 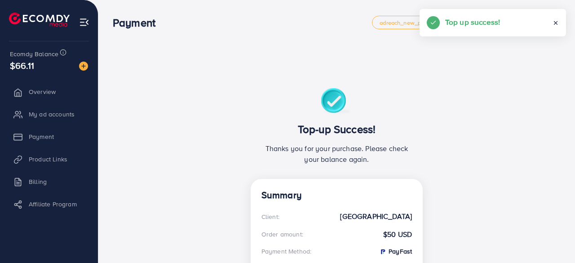 I want to click on strong: PayFast, so click(x=396, y=251).